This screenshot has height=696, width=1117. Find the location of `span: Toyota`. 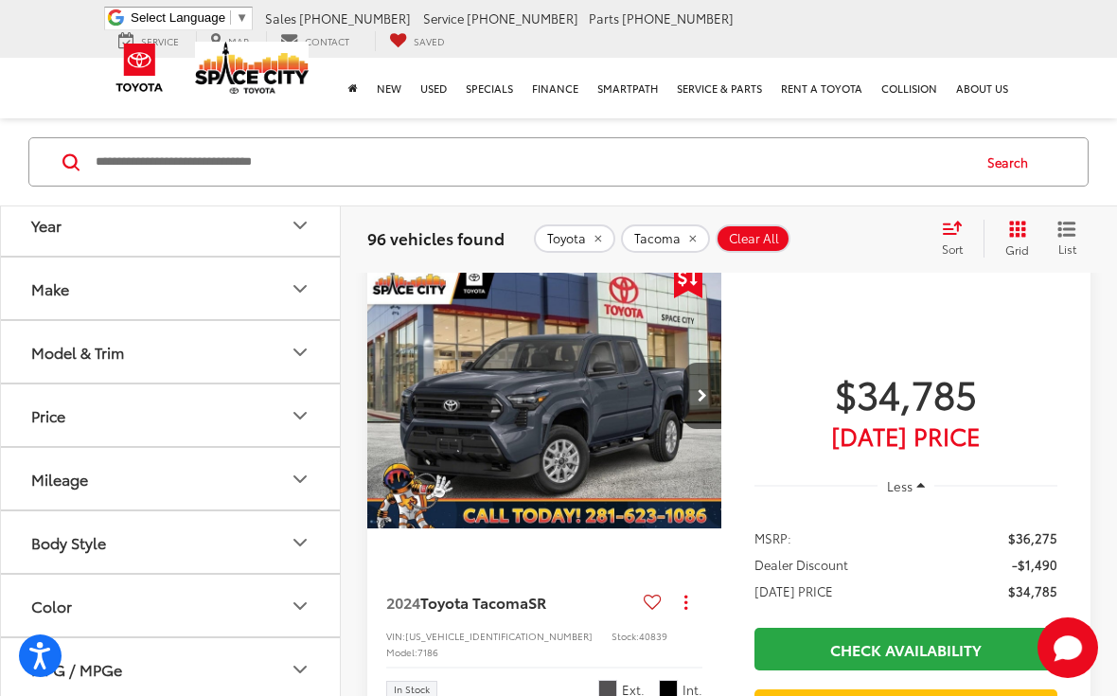

span: Toyota is located at coordinates (566, 239).